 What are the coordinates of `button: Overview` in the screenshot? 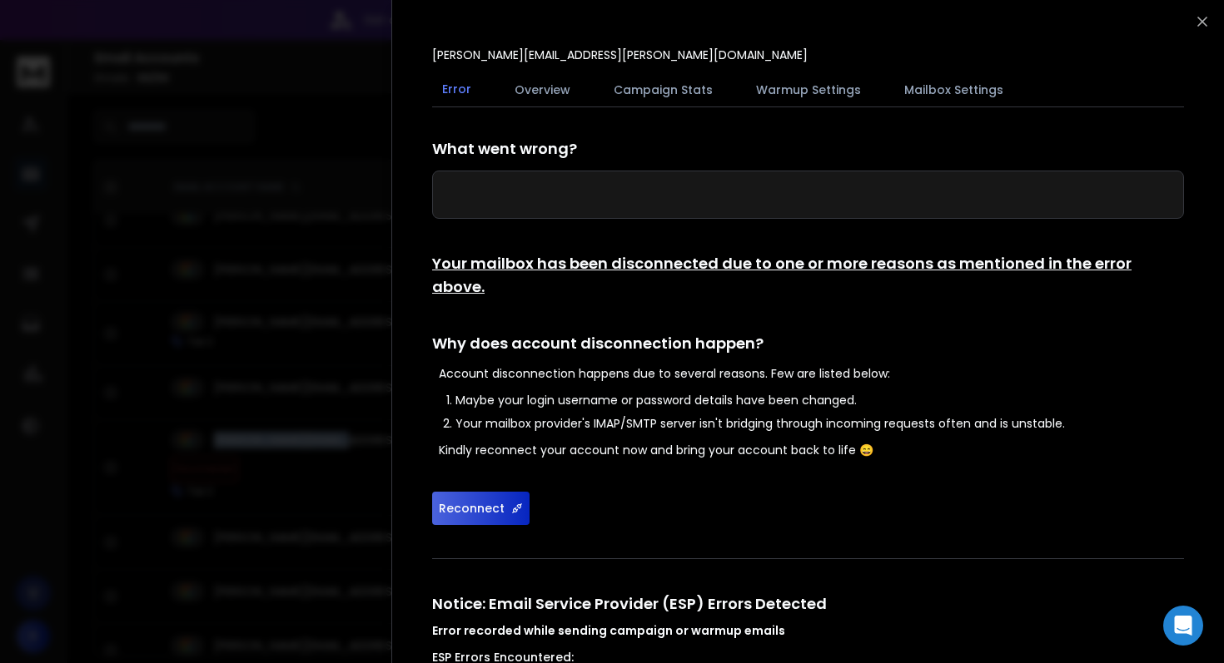 It's located at (542, 90).